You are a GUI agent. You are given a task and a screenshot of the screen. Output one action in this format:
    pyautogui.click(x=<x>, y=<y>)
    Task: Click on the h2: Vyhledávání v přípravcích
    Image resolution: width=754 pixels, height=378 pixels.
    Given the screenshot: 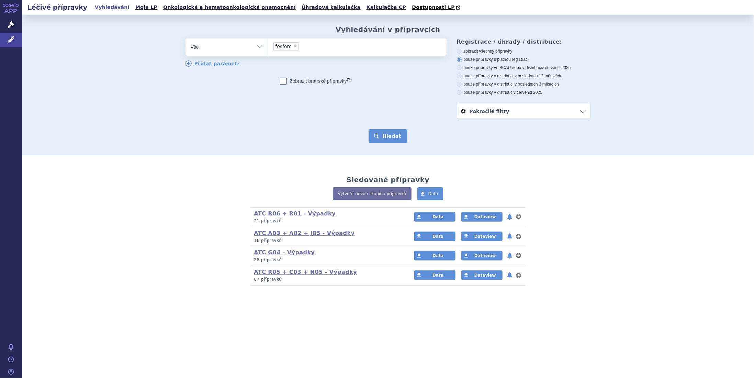 What is the action you would take?
    pyautogui.click(x=388, y=30)
    